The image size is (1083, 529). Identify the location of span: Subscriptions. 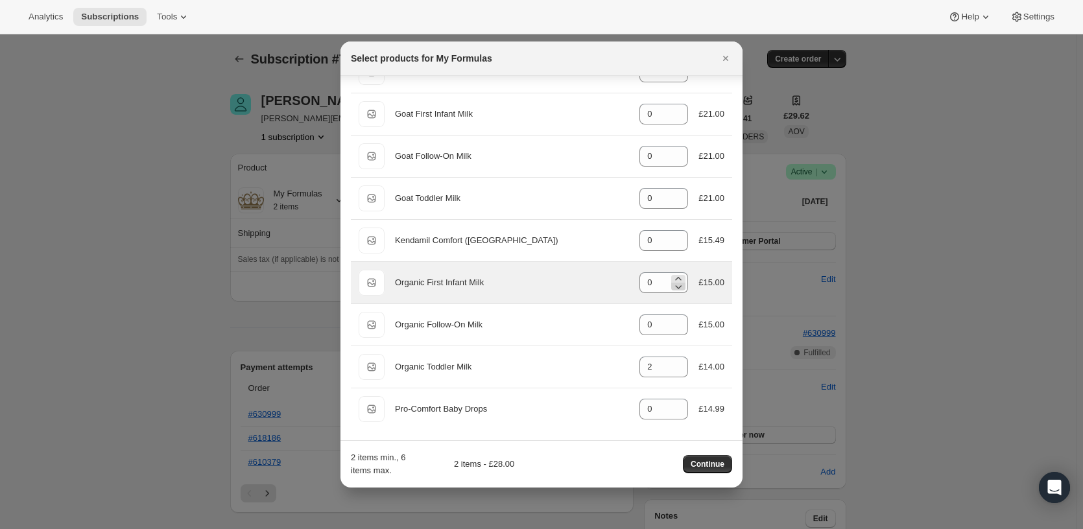
(110, 17).